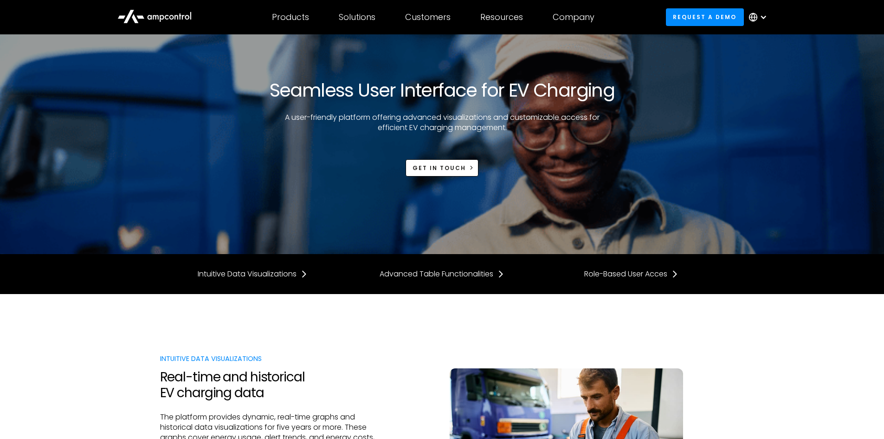 The height and width of the screenshot is (439, 884). What do you see at coordinates (442, 274) in the screenshot?
I see `a: Advanced Table Functionalities` at bounding box center [442, 274].